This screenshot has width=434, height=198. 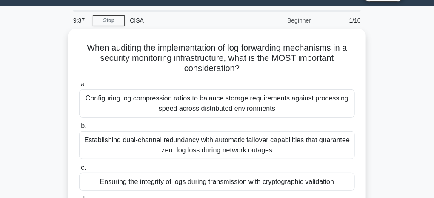 What do you see at coordinates (83, 84) in the screenshot?
I see `span: a.` at bounding box center [83, 84].